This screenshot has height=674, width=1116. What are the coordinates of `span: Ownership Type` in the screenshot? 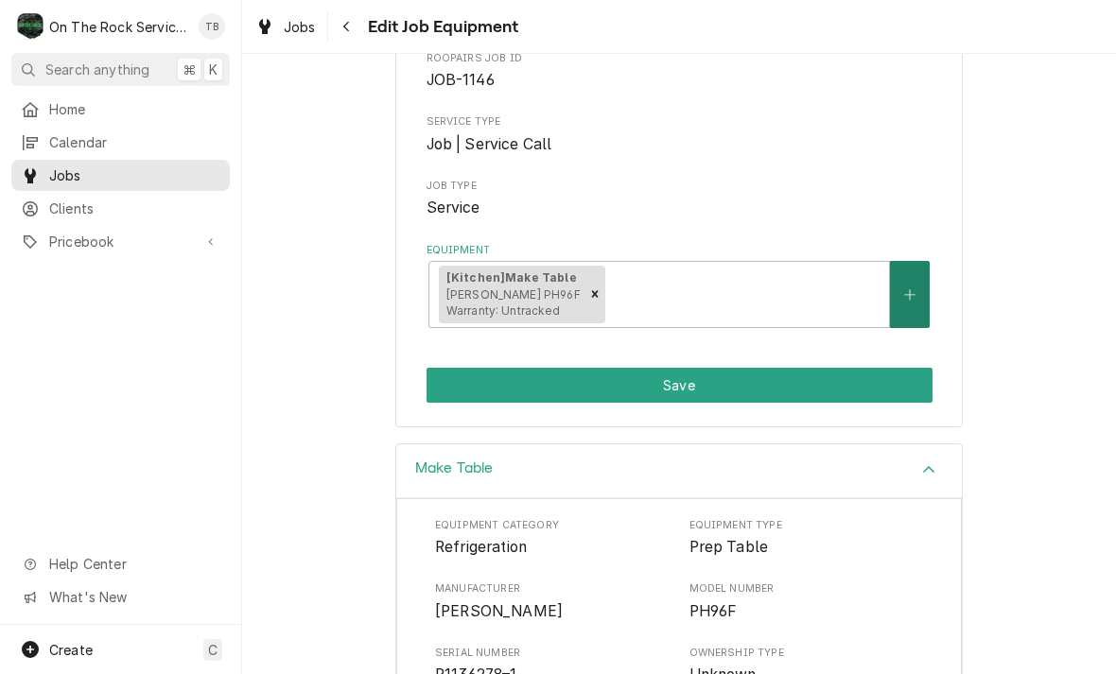 It's located at (807, 653).